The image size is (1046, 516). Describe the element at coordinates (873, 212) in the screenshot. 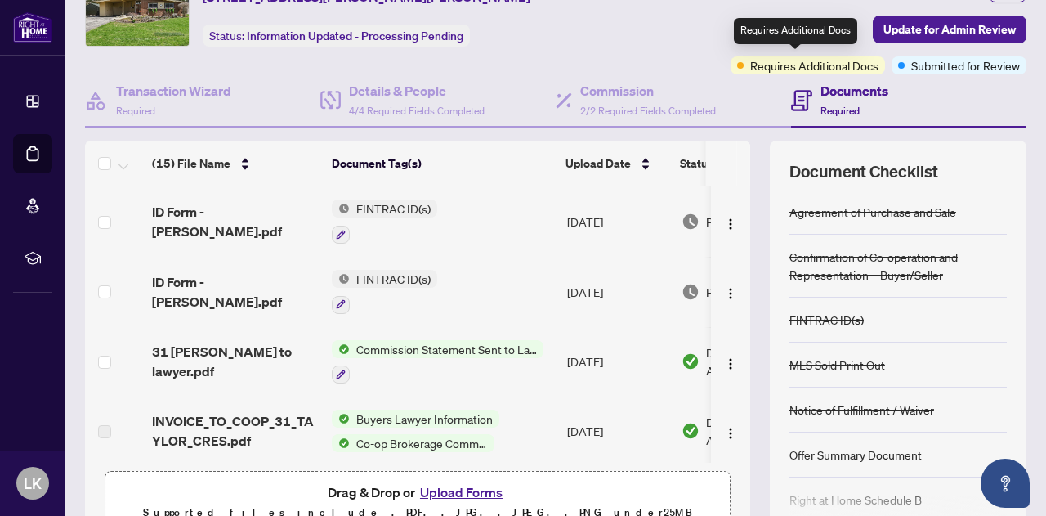

I see `div: Agreement of Purchase and Sale` at that location.